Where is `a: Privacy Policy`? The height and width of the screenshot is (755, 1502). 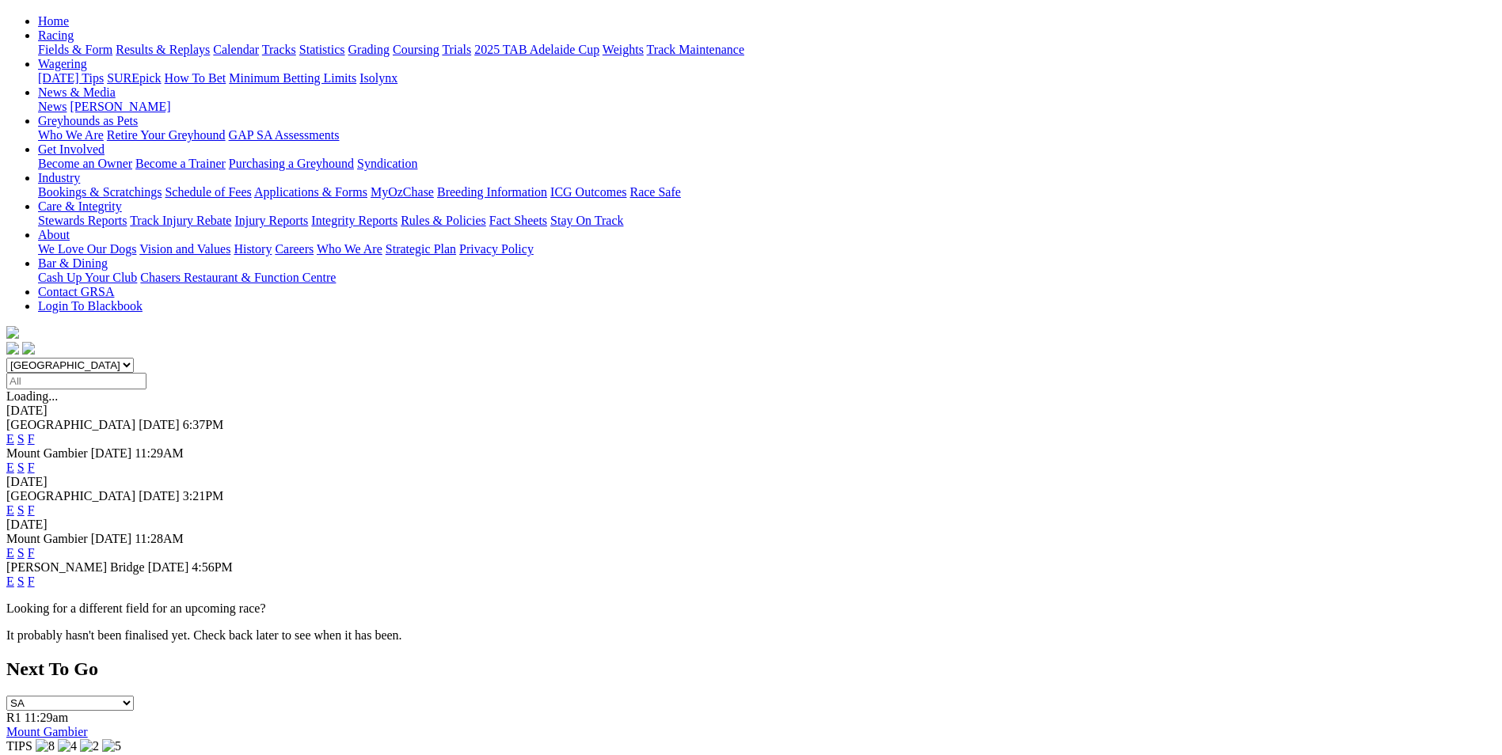 a: Privacy Policy is located at coordinates (496, 249).